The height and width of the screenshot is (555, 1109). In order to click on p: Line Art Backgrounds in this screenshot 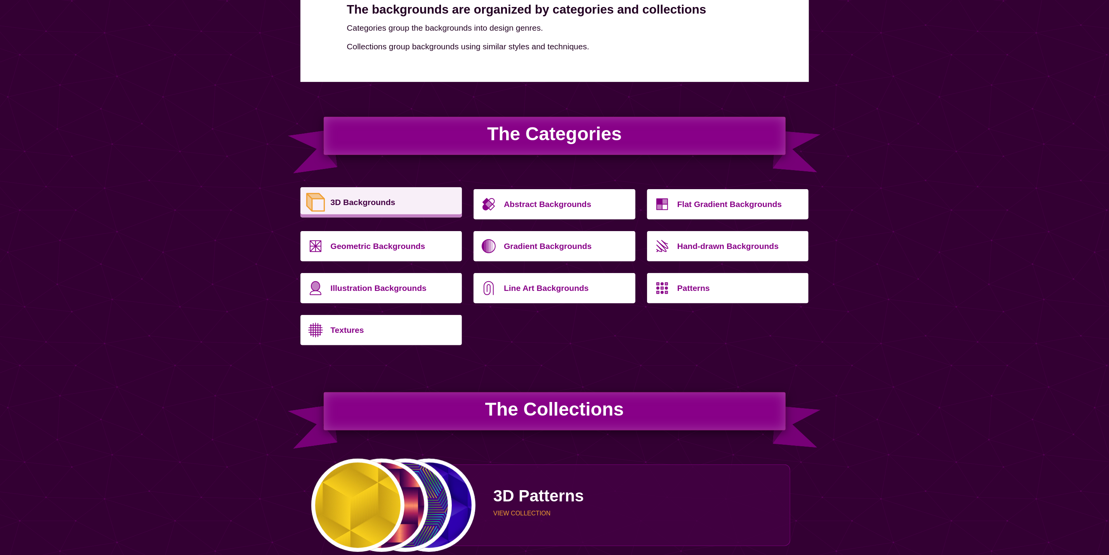, I will do `click(567, 288)`.